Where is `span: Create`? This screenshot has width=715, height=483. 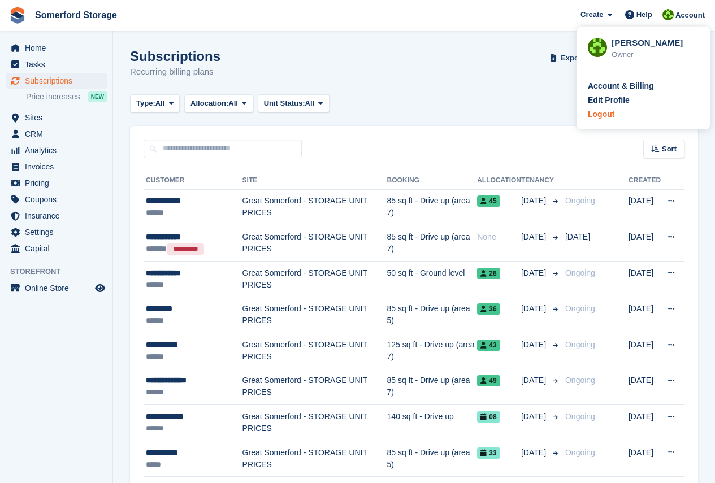
span: Create is located at coordinates (592, 15).